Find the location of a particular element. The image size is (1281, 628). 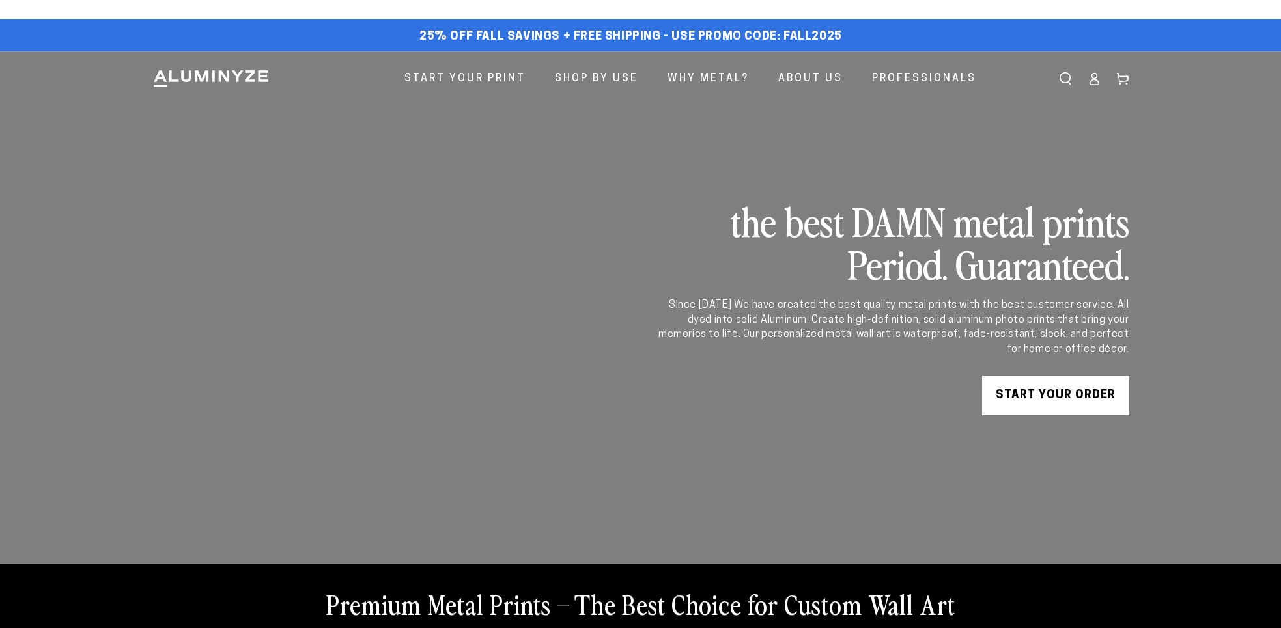

span: Why Metal? is located at coordinates (708, 79).